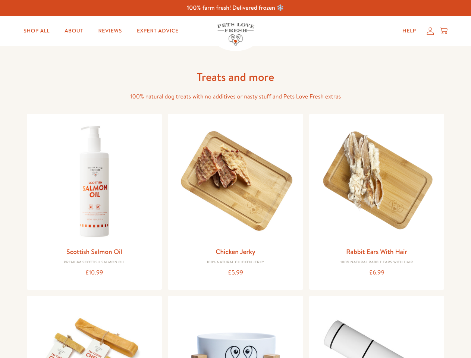 This screenshot has height=358, width=471. What do you see at coordinates (94, 273) in the screenshot?
I see `div: £10.99` at bounding box center [94, 273].